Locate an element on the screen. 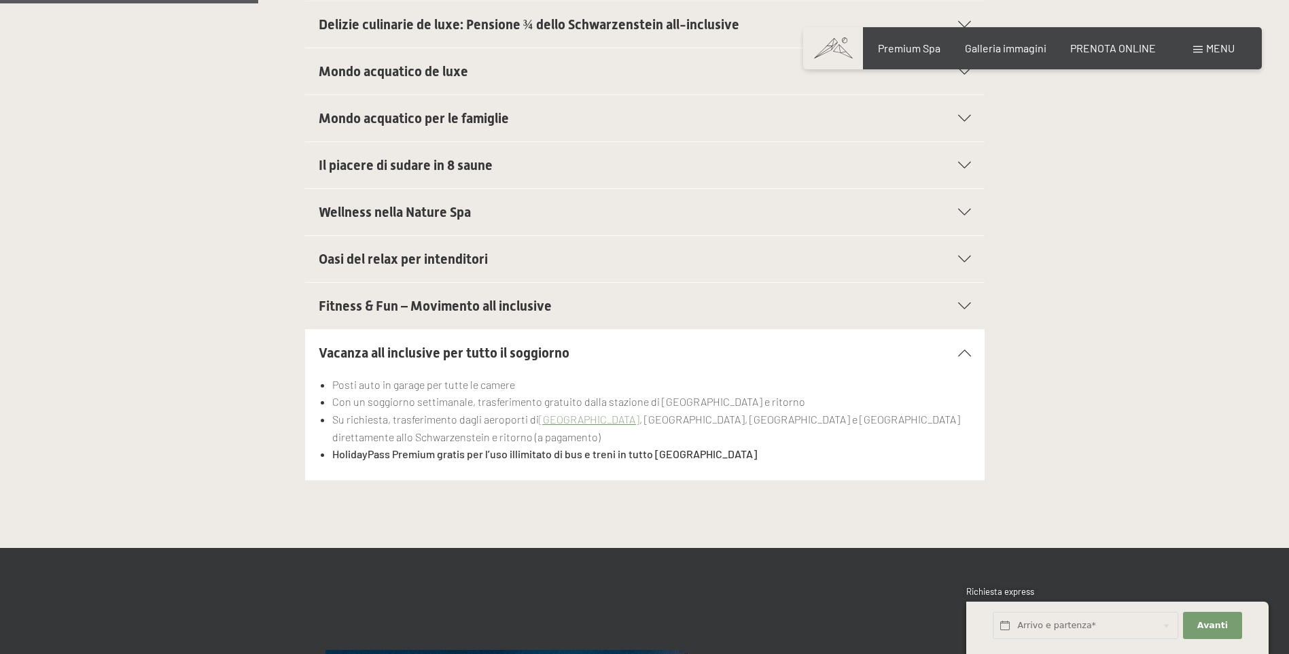  a: Premium Spa is located at coordinates (909, 48).